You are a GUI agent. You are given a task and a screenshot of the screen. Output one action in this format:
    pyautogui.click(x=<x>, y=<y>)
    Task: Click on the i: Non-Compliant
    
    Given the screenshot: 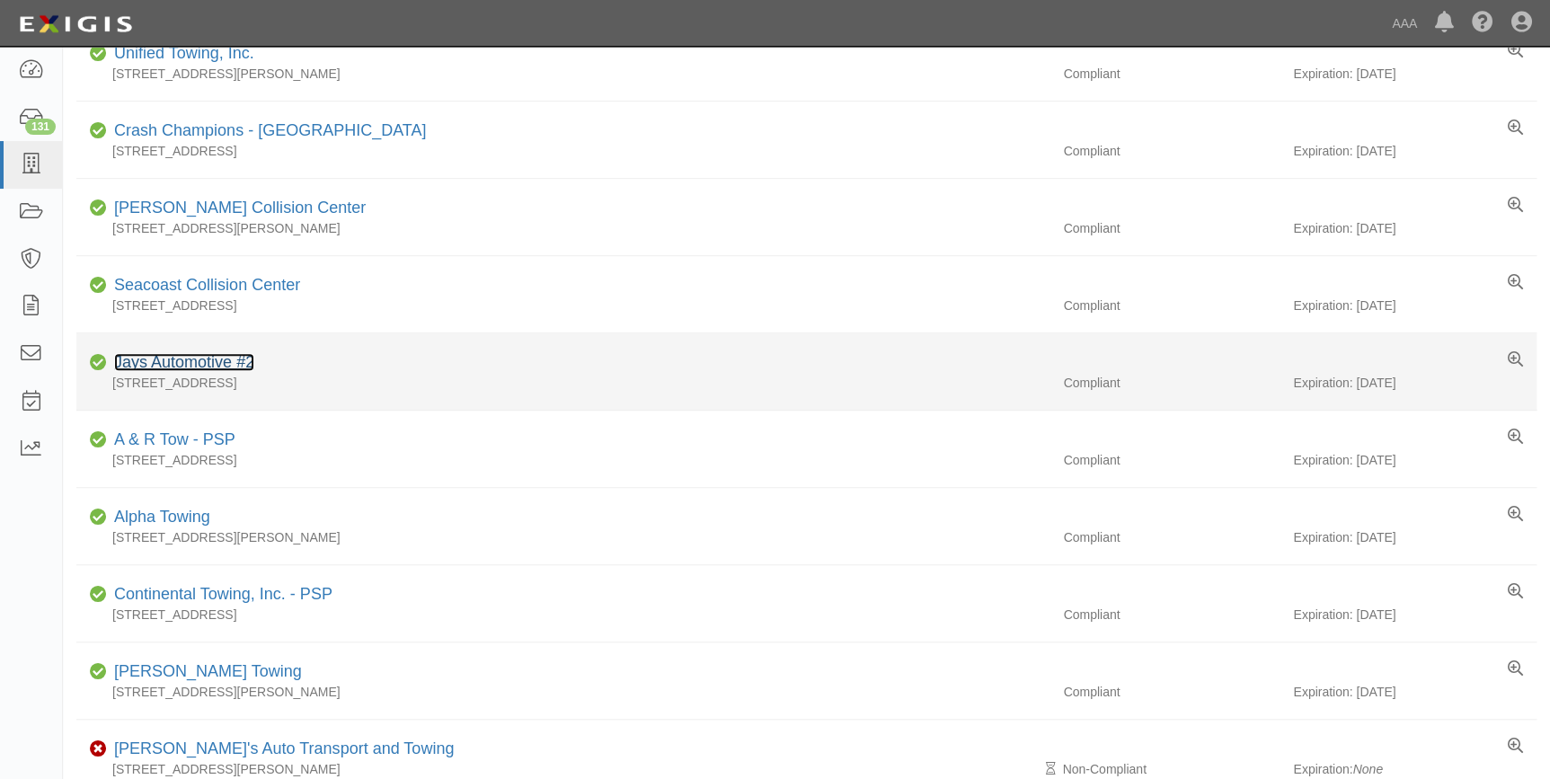 What is the action you would take?
    pyautogui.click(x=98, y=749)
    